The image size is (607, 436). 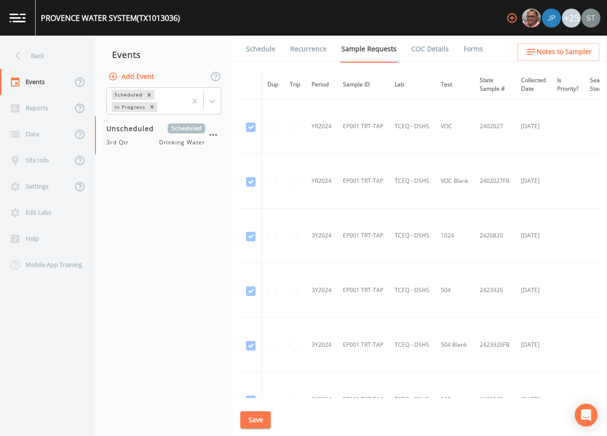 What do you see at coordinates (261, 49) in the screenshot?
I see `a: Schedule` at bounding box center [261, 49].